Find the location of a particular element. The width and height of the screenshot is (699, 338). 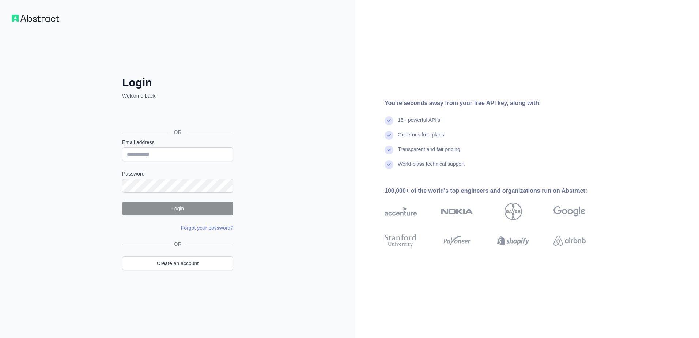

p: Welcome back is located at coordinates (178, 96).